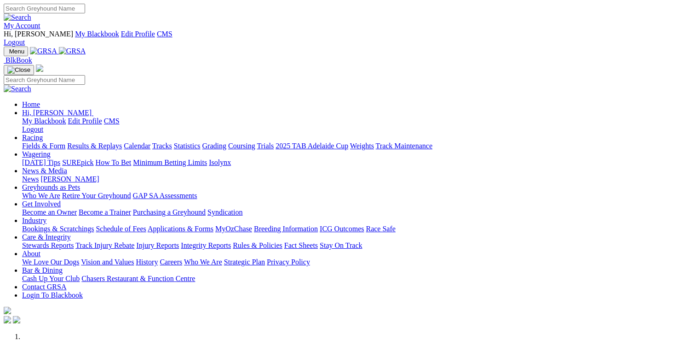 Image resolution: width=696 pixels, height=340 pixels. I want to click on div: Care & Integrity, so click(357, 245).